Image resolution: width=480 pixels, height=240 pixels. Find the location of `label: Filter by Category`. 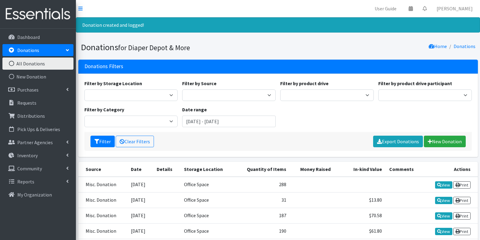

label: Filter by Category is located at coordinates (104, 109).